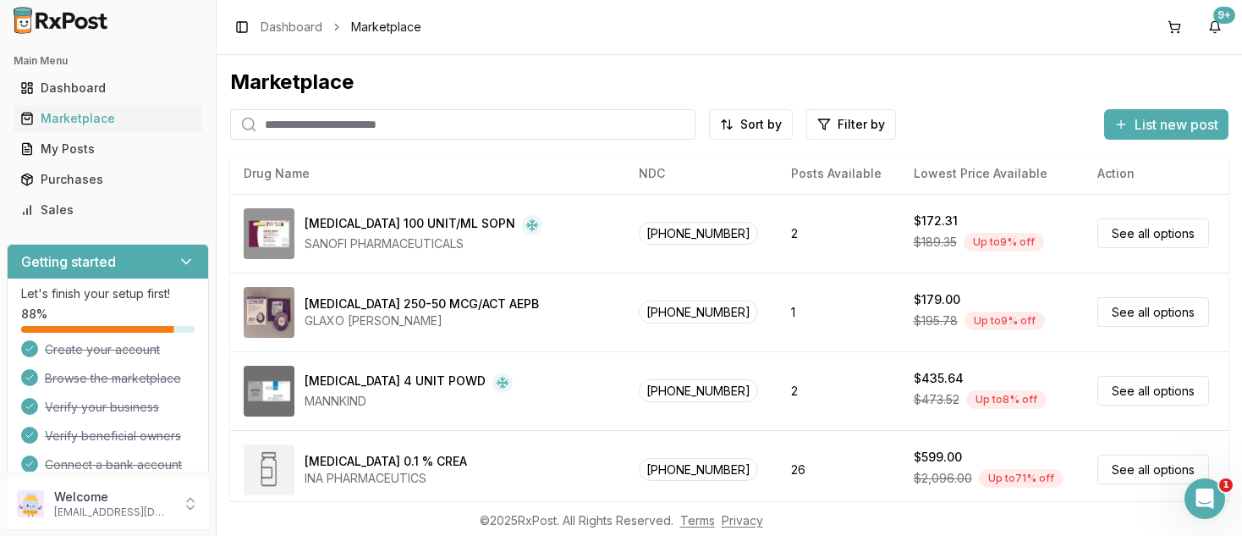 Image resolution: width=1242 pixels, height=536 pixels. What do you see at coordinates (936, 221) in the screenshot?
I see `div: $172.31` at bounding box center [936, 221].